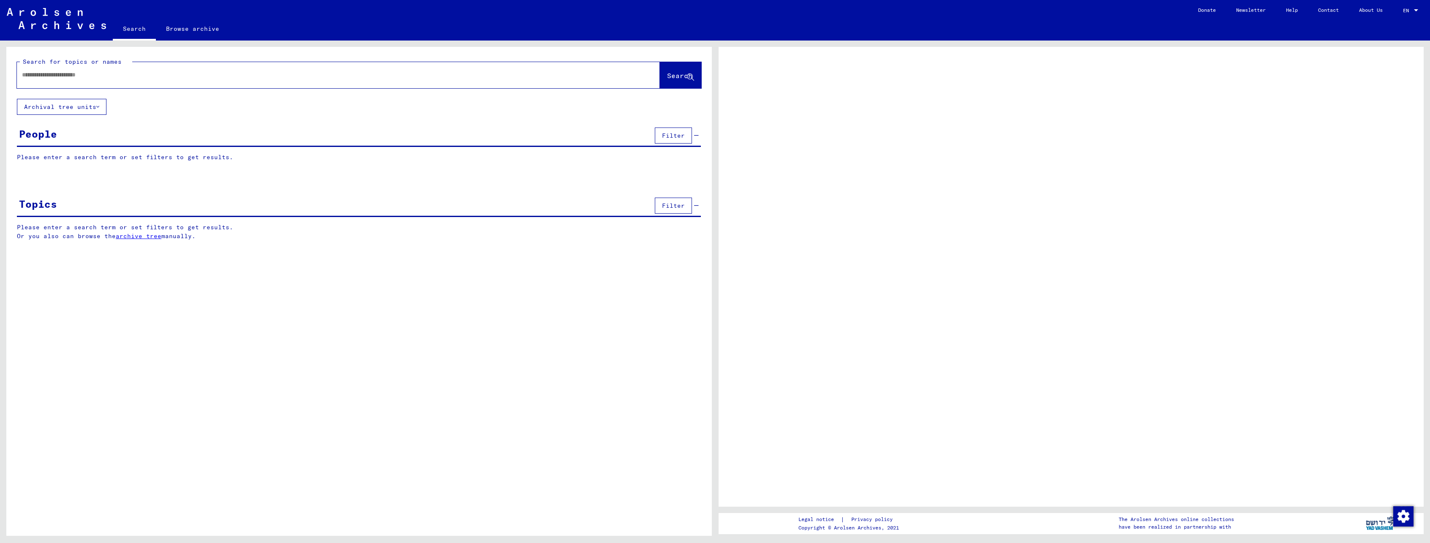 This screenshot has height=543, width=1430. I want to click on button: Search, so click(681, 75).